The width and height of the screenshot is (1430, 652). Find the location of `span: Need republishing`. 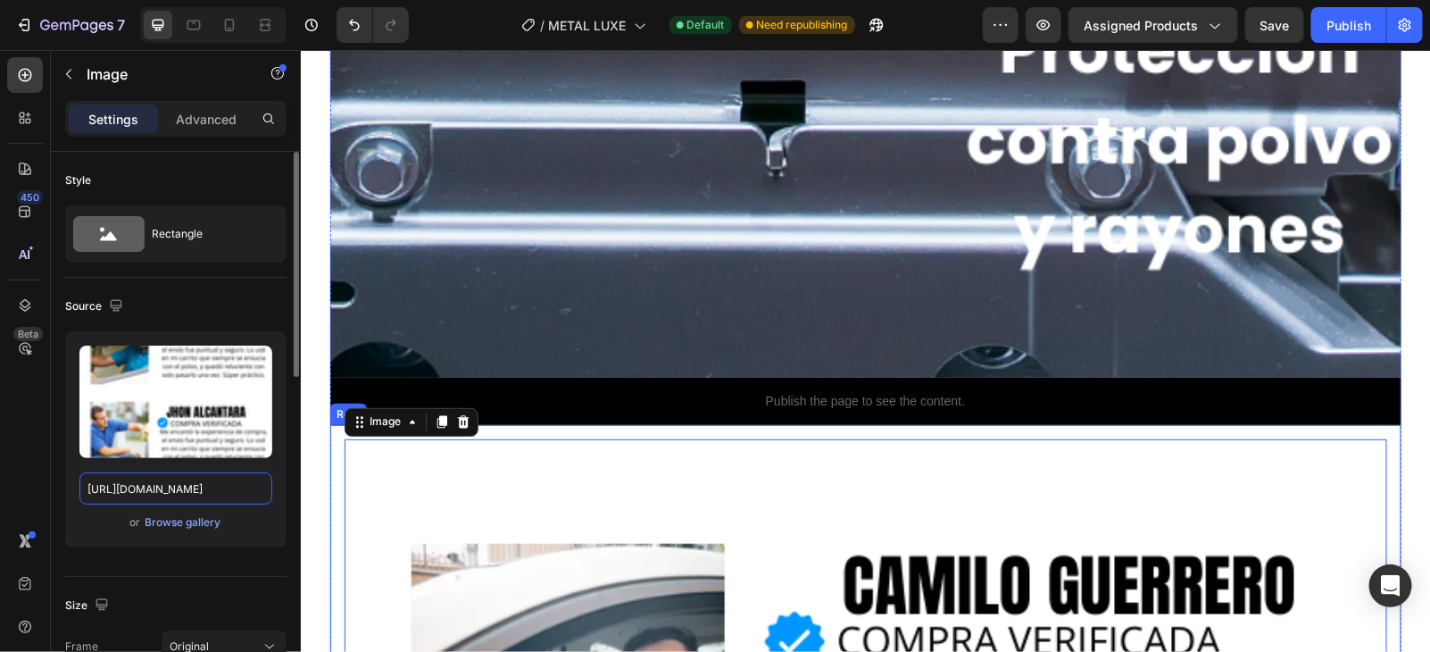

span: Need republishing is located at coordinates (802, 25).